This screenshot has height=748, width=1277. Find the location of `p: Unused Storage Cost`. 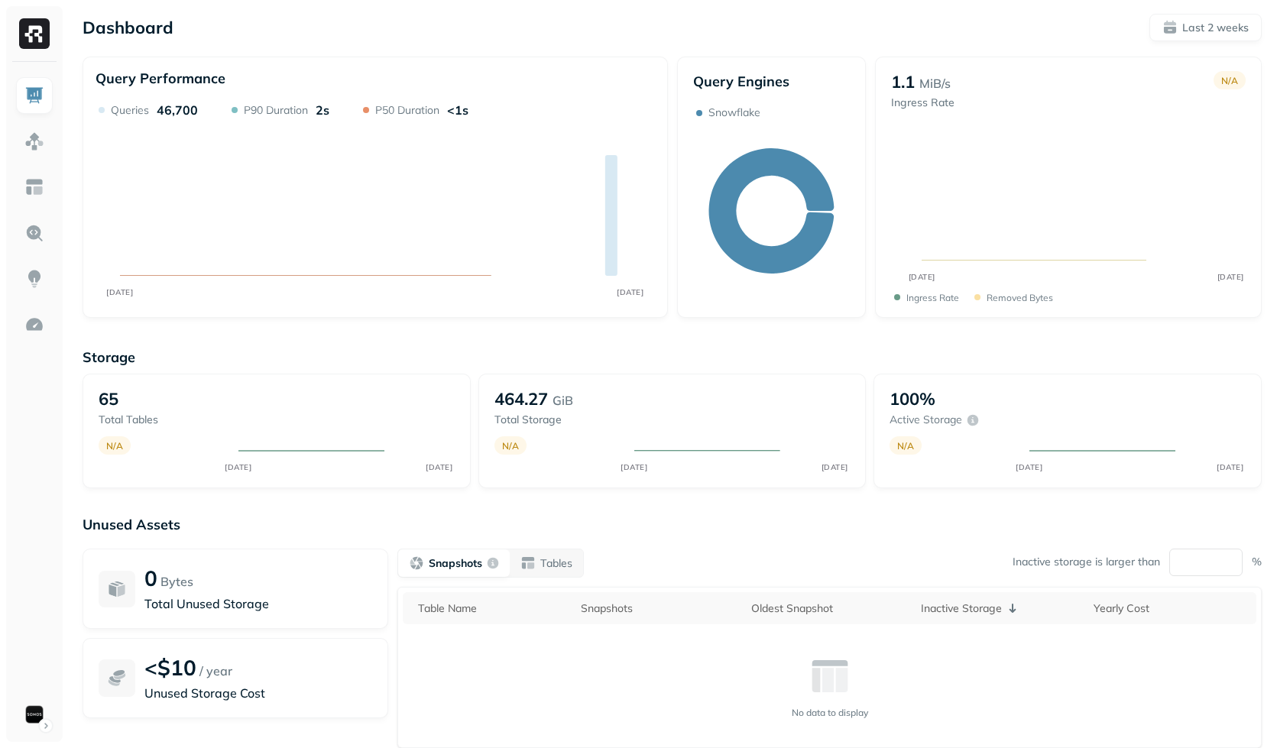

p: Unused Storage Cost is located at coordinates (258, 693).